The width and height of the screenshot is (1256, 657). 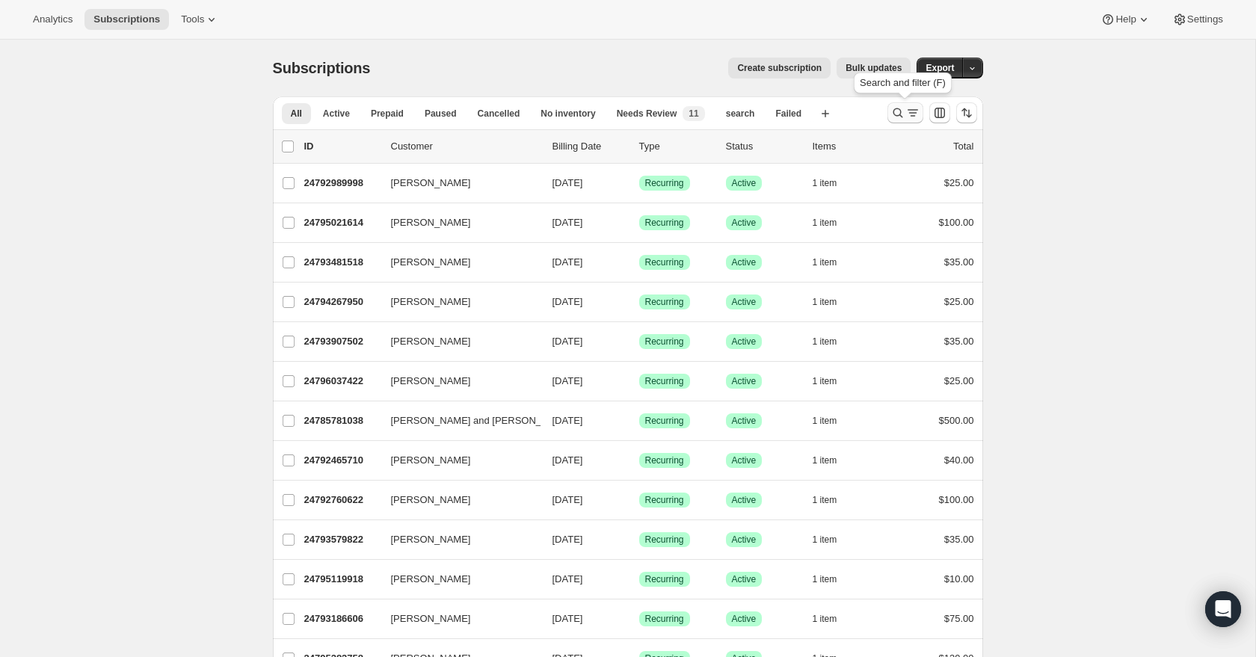 What do you see at coordinates (873, 68) in the screenshot?
I see `button: Bulk updates` at bounding box center [873, 68].